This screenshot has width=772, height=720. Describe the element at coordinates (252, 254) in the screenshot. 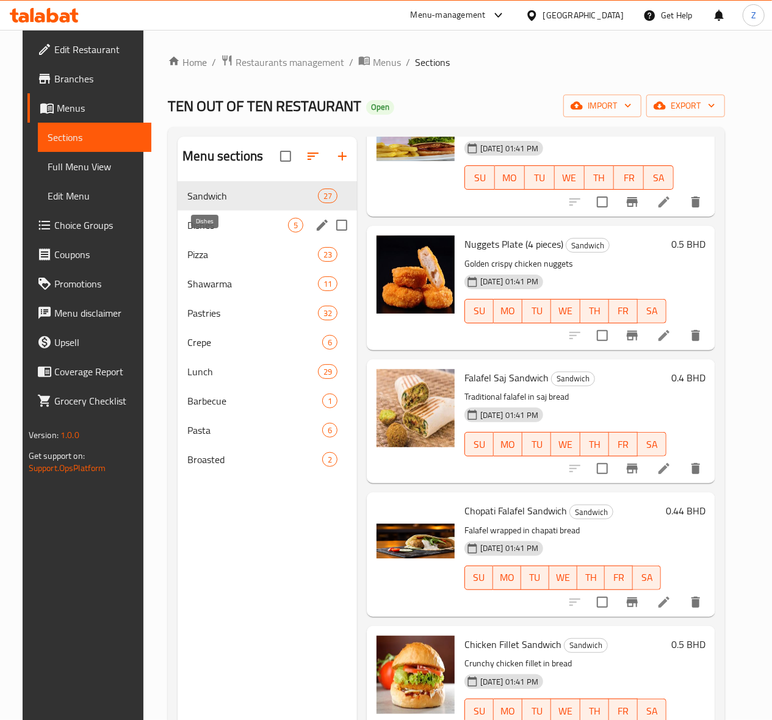

I see `div: Pizza` at that location.